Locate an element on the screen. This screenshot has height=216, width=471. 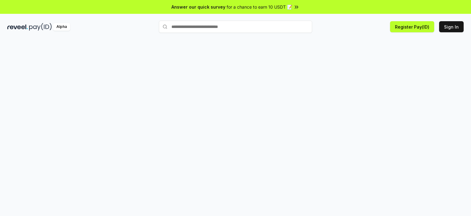
button: Register Pay(ID) is located at coordinates (412, 27).